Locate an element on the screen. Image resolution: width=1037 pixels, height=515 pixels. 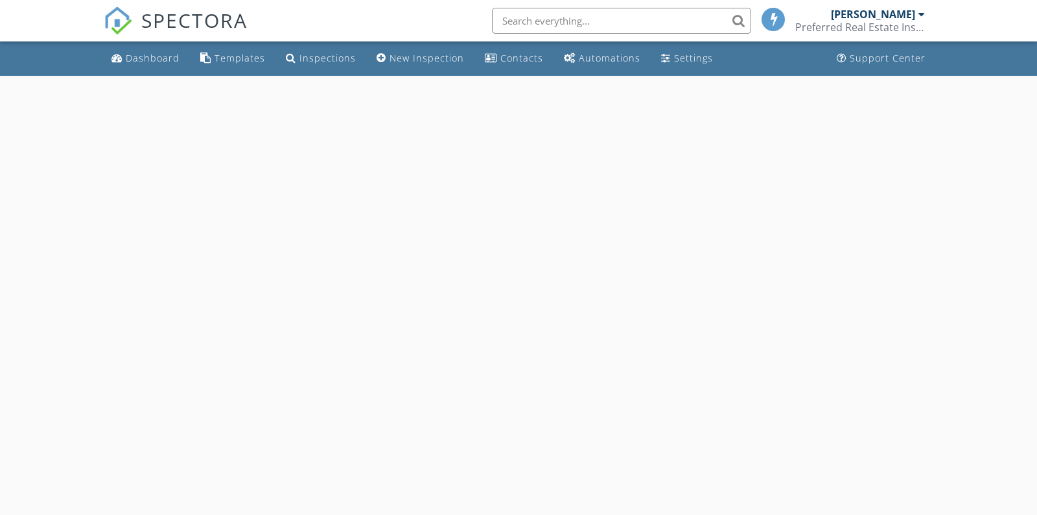
div: Templates is located at coordinates (240, 58).